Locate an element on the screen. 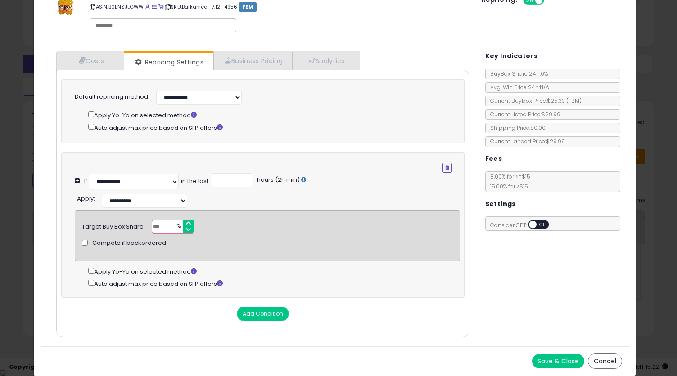 The image size is (677, 376). a: Repricing Settings is located at coordinates (168, 62).